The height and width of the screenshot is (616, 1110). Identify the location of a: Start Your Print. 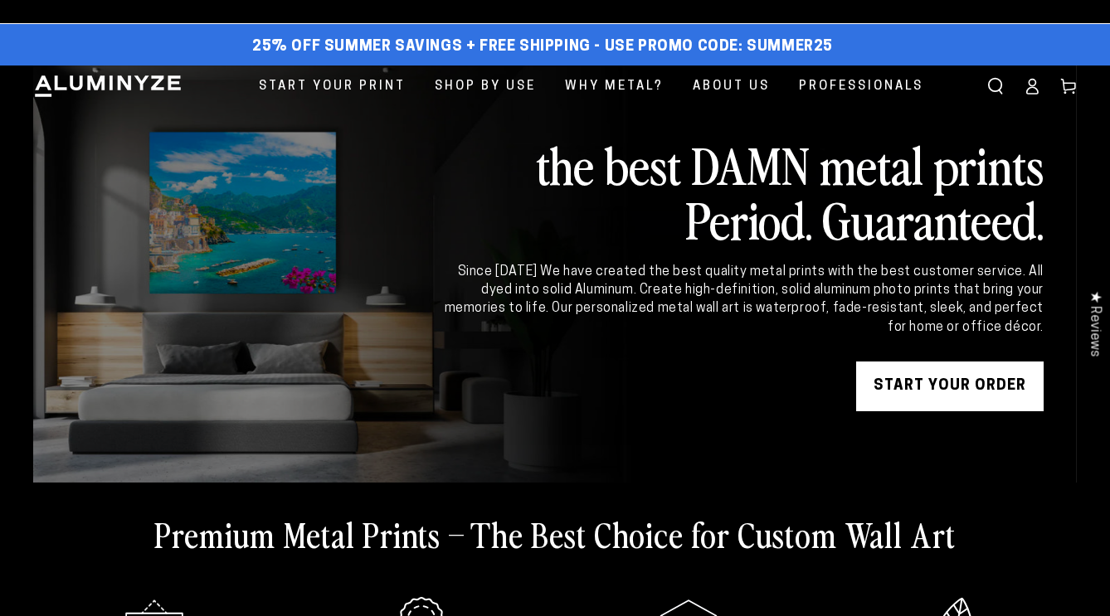
(332, 86).